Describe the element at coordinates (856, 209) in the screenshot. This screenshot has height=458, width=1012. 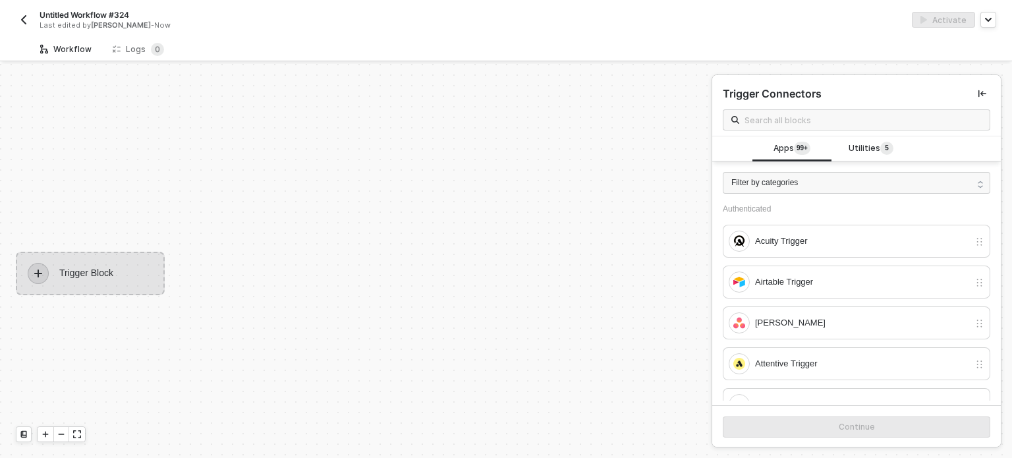
I see `div: Authenticated` at that location.